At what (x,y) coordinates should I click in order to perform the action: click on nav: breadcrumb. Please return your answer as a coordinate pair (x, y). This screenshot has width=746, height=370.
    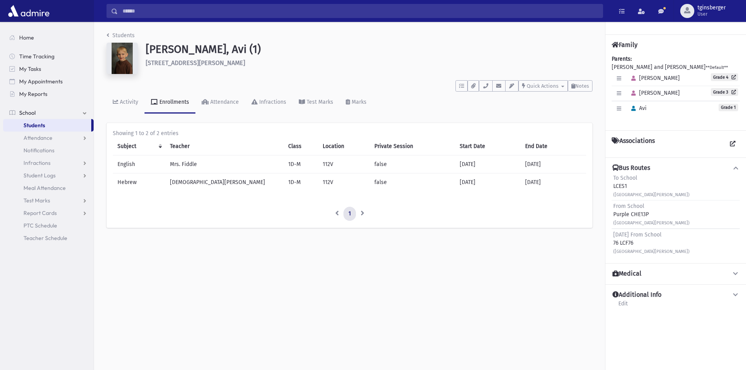
    Looking at the image, I should click on (121, 37).